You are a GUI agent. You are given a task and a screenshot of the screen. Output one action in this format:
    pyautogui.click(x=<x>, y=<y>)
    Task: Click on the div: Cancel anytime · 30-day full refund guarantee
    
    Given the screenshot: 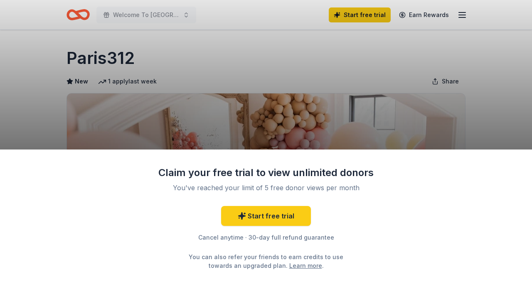 What is the action you would take?
    pyautogui.click(x=266, y=238)
    